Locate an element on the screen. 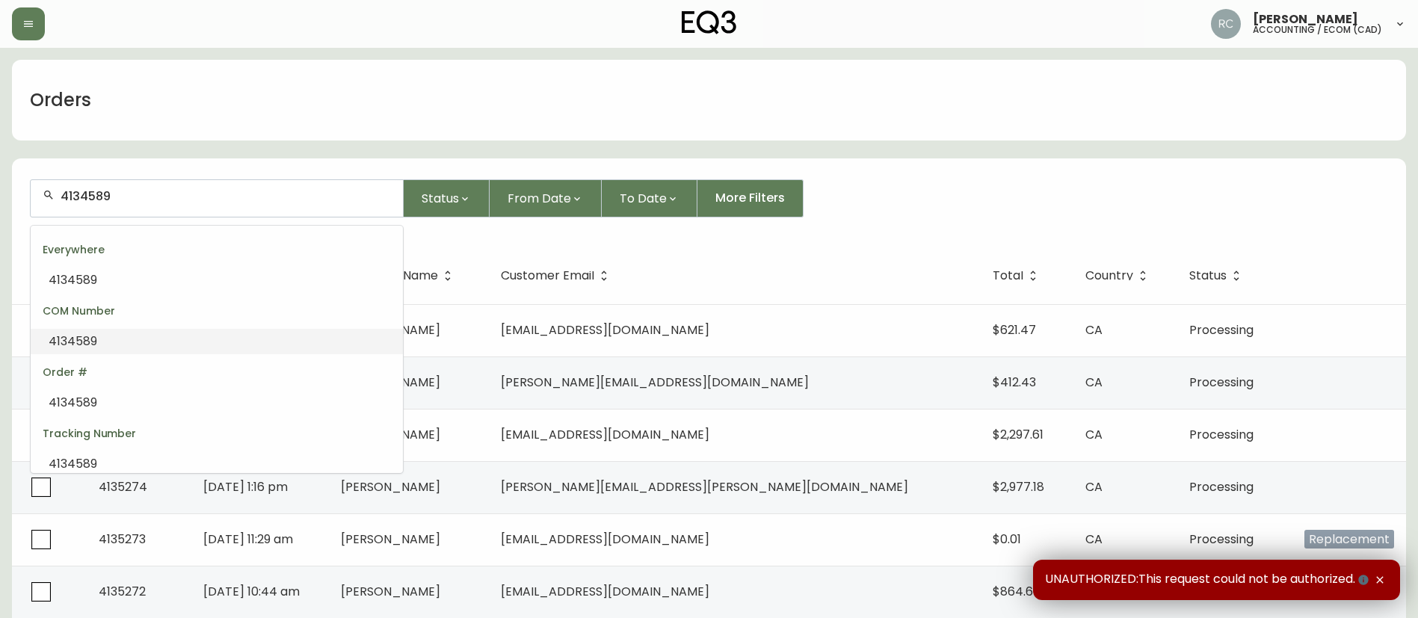  button: Status is located at coordinates (446, 198).